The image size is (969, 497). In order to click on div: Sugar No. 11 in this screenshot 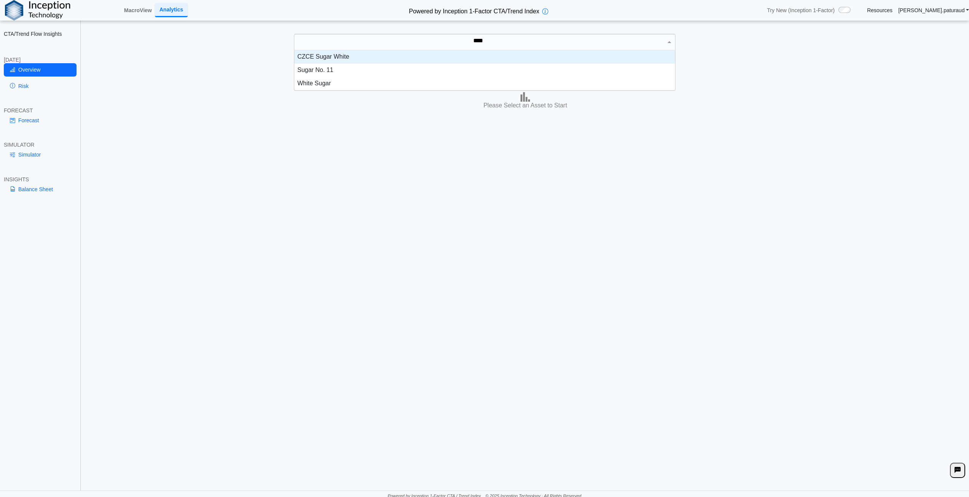, I will do `click(484, 70)`.